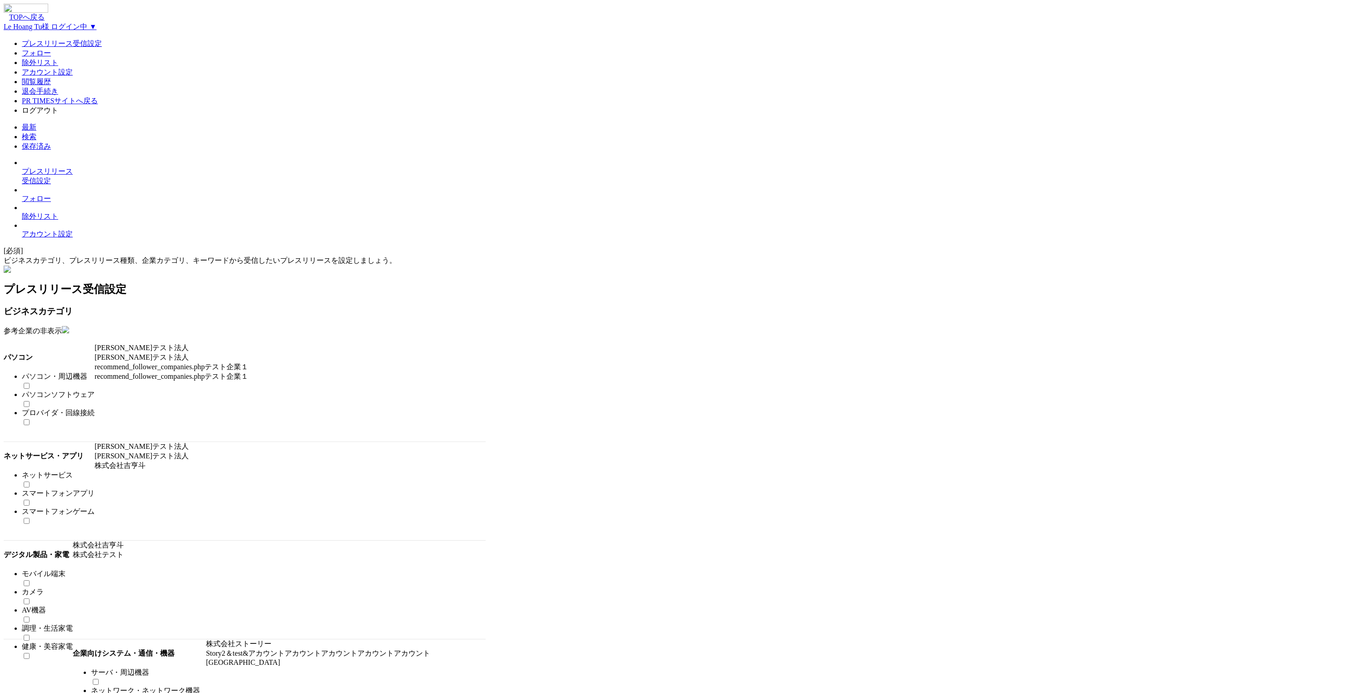 This screenshot has height=693, width=1361. I want to click on div: パソコンソフトウェア, so click(58, 395).